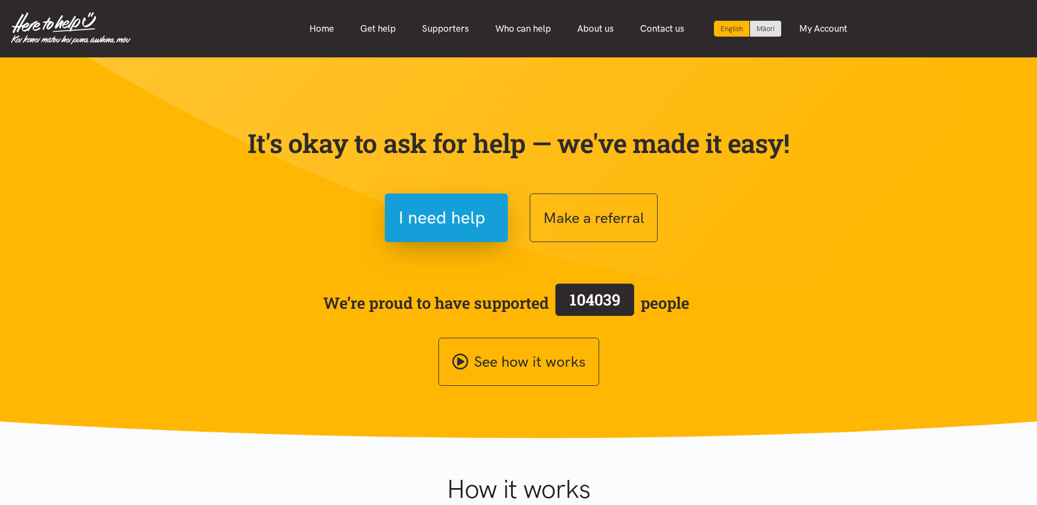  What do you see at coordinates (519, 362) in the screenshot?
I see `a: See how it works` at bounding box center [519, 362].